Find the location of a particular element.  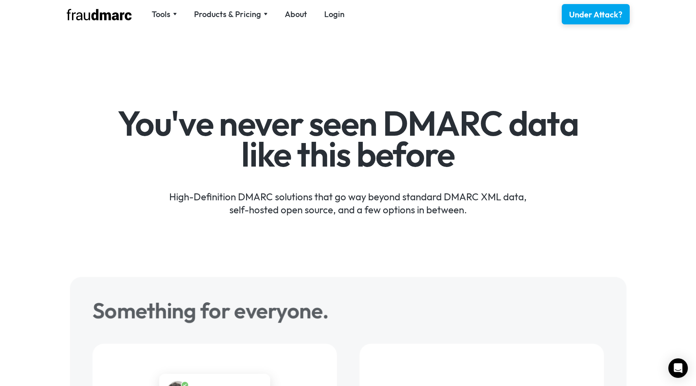

a: Login is located at coordinates (334, 14).